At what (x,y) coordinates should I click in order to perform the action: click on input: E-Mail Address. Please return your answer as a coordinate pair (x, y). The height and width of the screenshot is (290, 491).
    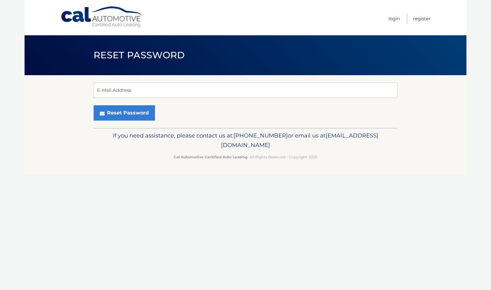
    Looking at the image, I should click on (246, 90).